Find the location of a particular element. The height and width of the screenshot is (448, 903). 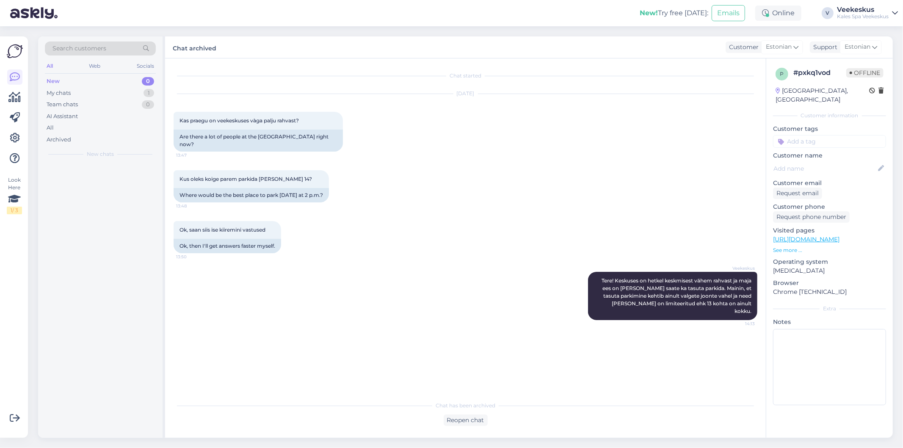

p: Customer tags is located at coordinates (829, 129).